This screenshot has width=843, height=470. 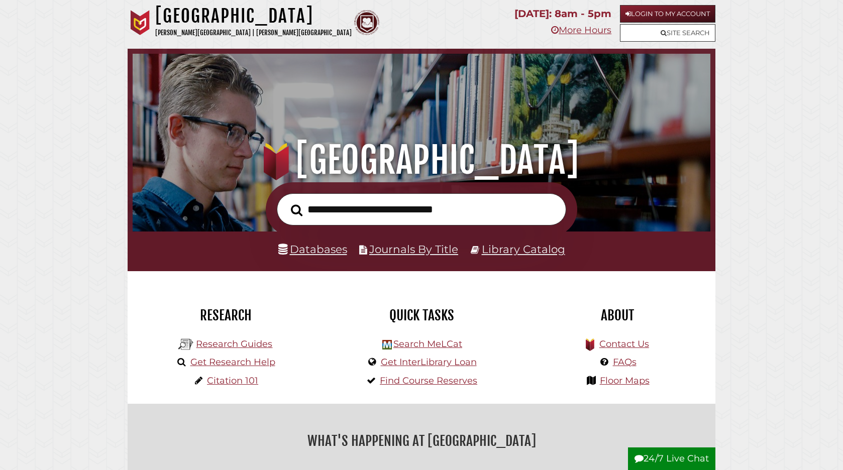 I want to click on a: Get Research Help, so click(x=233, y=362).